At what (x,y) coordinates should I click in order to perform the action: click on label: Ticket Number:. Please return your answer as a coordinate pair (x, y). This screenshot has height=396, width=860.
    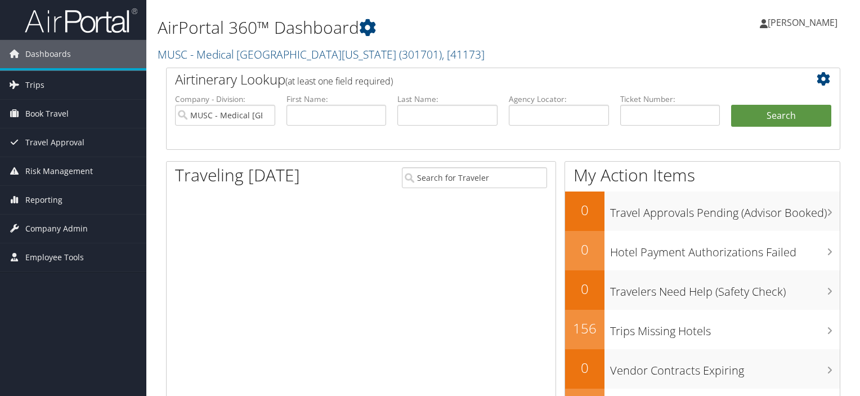
    Looking at the image, I should click on (670, 99).